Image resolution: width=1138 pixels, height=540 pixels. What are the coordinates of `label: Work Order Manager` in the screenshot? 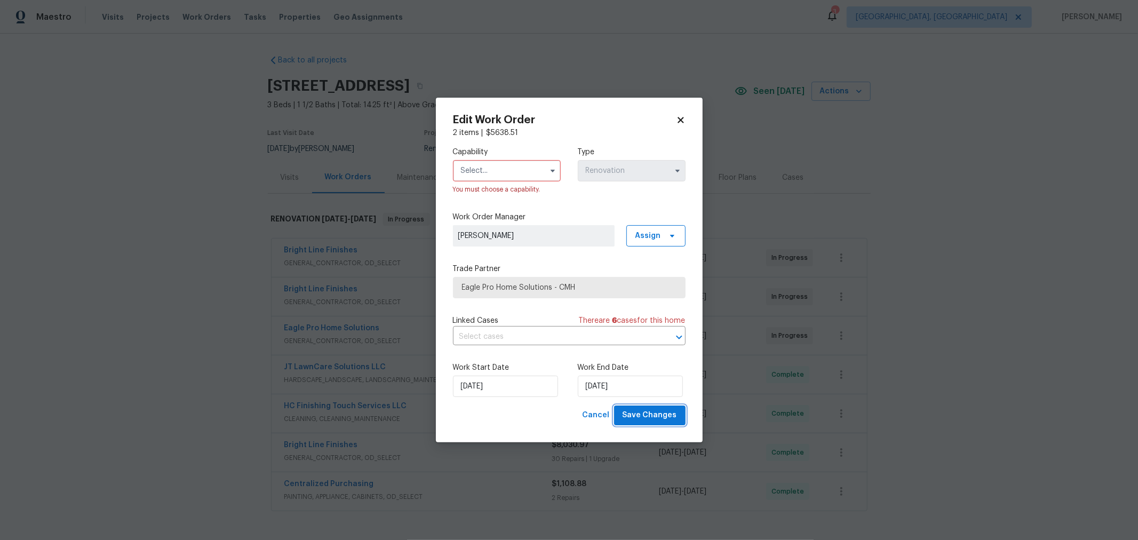 It's located at (569, 217).